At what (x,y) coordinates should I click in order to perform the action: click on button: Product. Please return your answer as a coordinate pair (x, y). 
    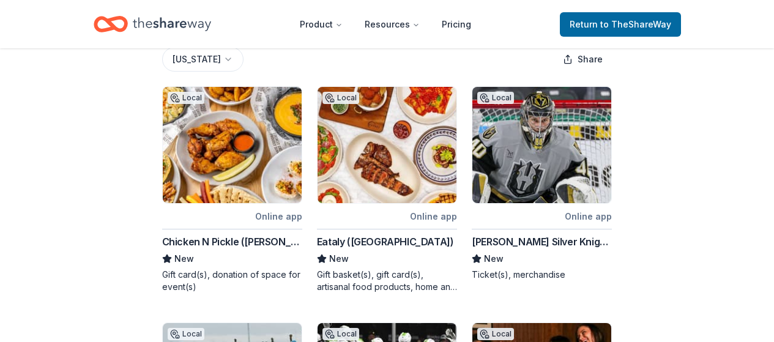
    Looking at the image, I should click on (321, 24).